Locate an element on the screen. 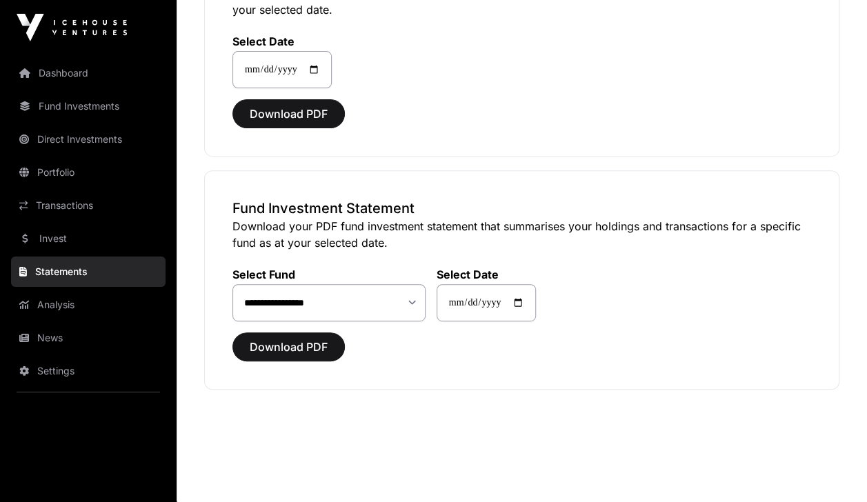 This screenshot has height=502, width=867. a: Dashboard is located at coordinates (88, 73).